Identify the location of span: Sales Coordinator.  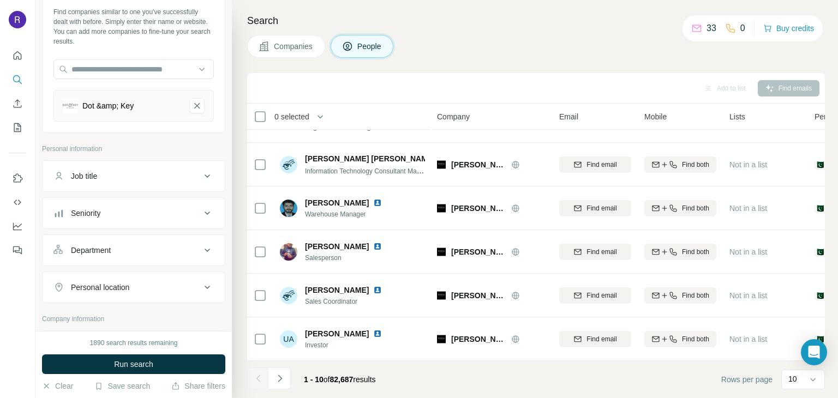
(350, 302).